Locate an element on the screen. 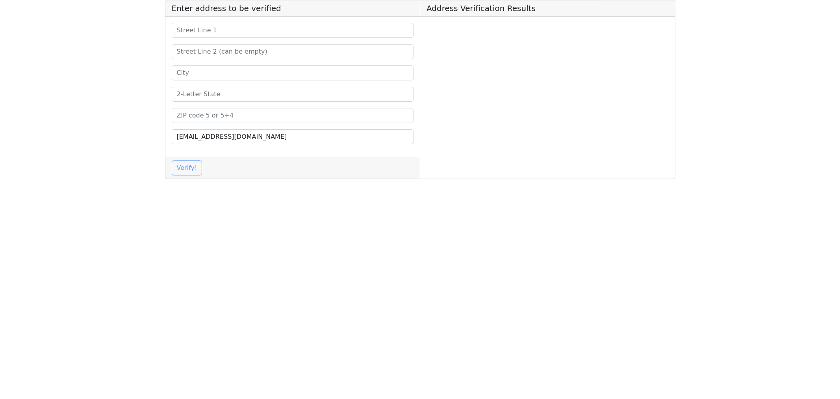 The width and height of the screenshot is (840, 399). input: ZIP code 5 or 5+4 is located at coordinates (293, 115).